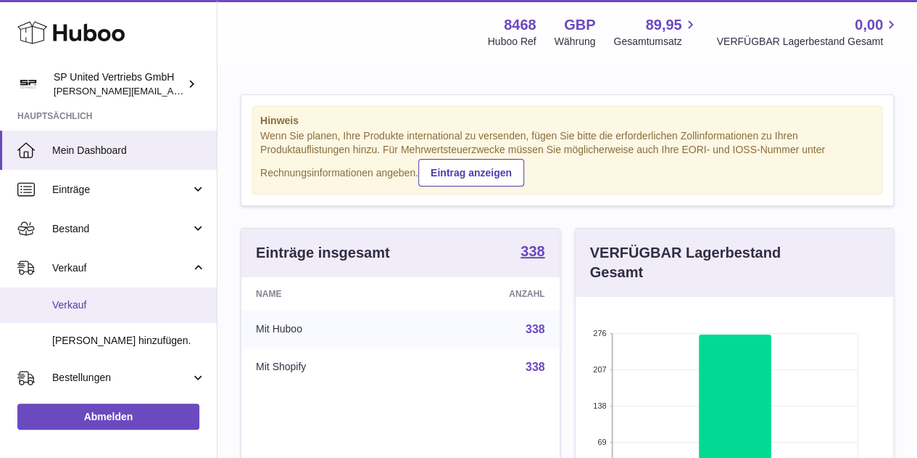 The width and height of the screenshot is (917, 458). What do you see at coordinates (119, 84) in the screenshot?
I see `div: SP United Vertriebs GmbH` at bounding box center [119, 84].